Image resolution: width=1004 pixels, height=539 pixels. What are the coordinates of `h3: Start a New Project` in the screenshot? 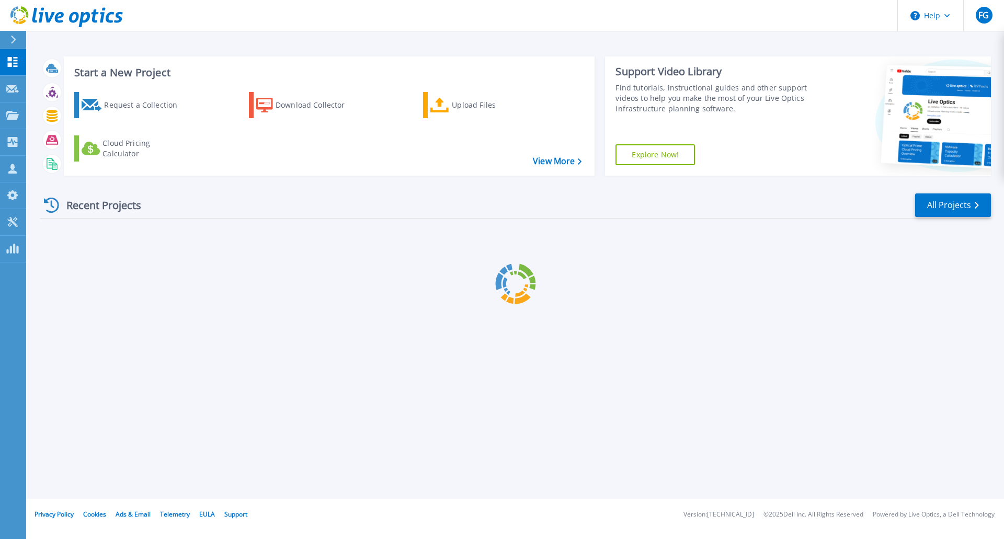 It's located at (328, 73).